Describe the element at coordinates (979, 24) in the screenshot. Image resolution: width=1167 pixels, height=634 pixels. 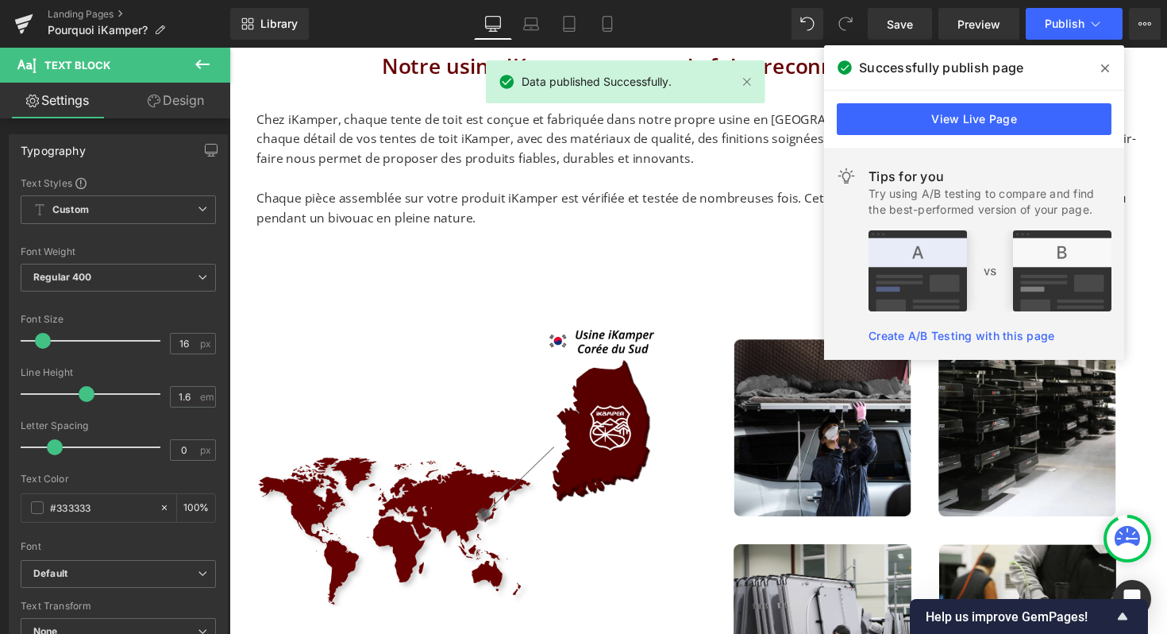
I see `a: Preview` at that location.